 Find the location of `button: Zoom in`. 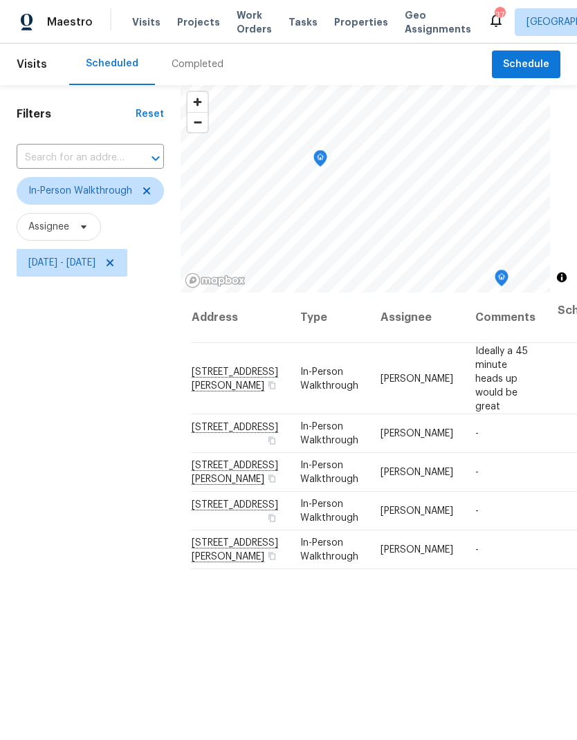

button: Zoom in is located at coordinates (197, 102).